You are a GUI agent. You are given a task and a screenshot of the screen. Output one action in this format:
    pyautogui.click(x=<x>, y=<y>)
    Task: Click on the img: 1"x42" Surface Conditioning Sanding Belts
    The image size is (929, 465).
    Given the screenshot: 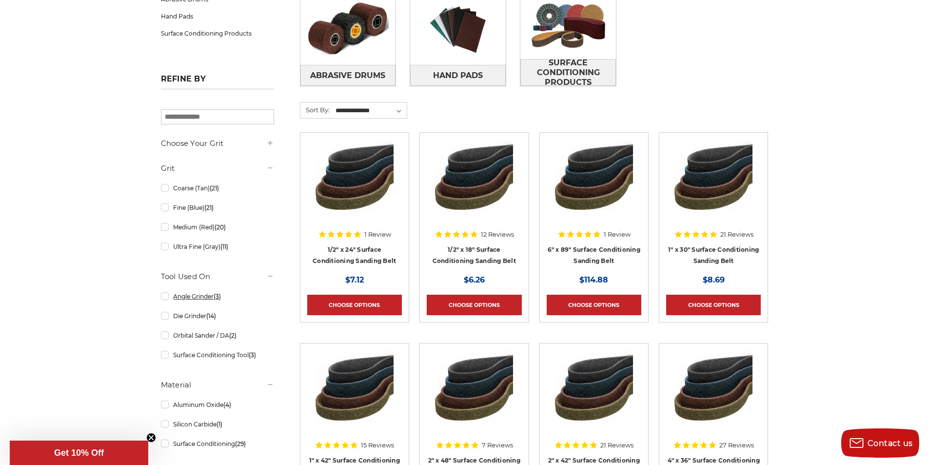 What is the action you would take?
    pyautogui.click(x=354, y=389)
    